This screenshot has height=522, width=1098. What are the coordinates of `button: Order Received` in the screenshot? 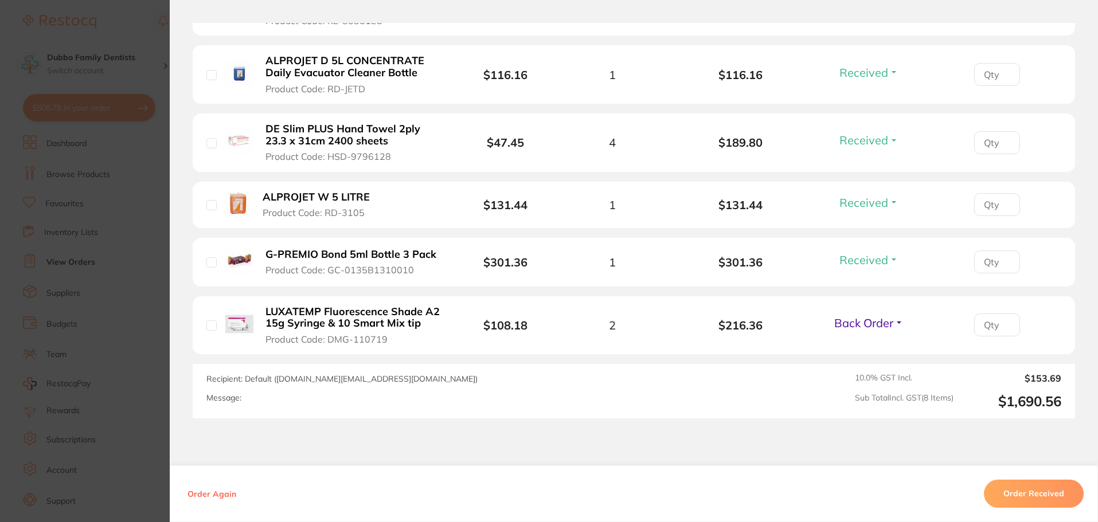 It's located at (1034, 494).